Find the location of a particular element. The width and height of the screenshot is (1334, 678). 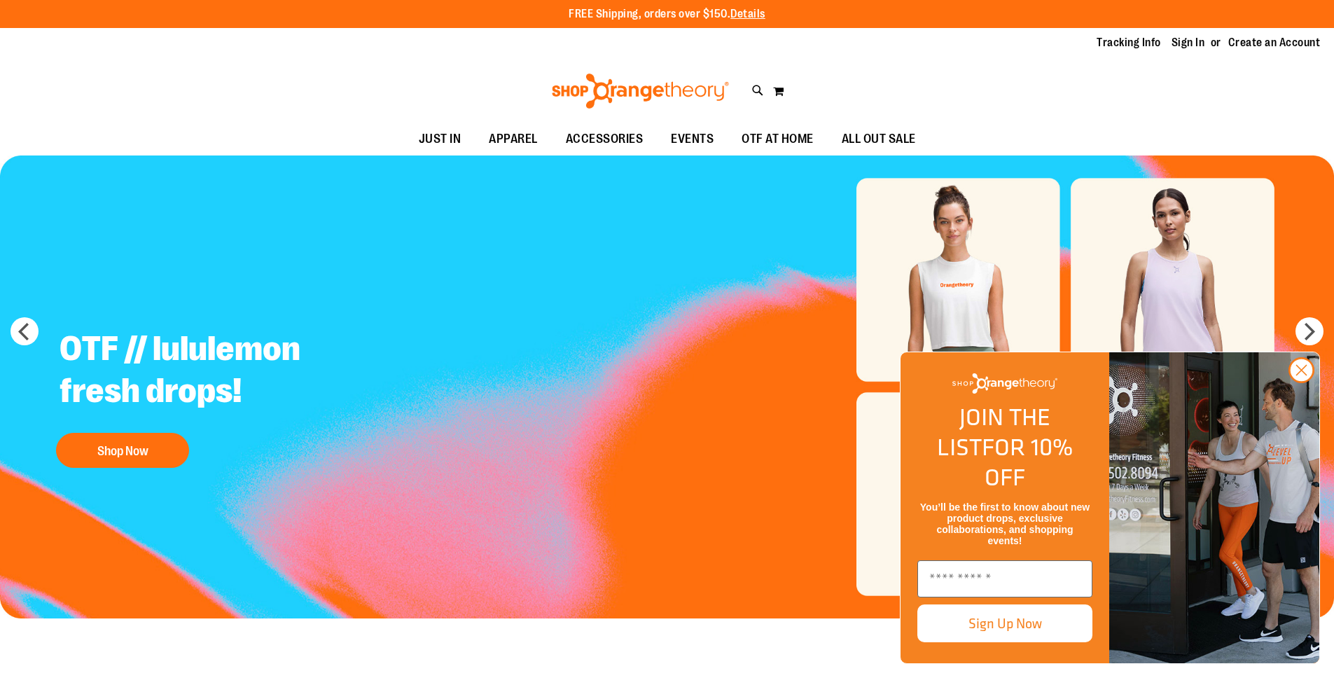

span: ACCESSORIES is located at coordinates (604, 139).